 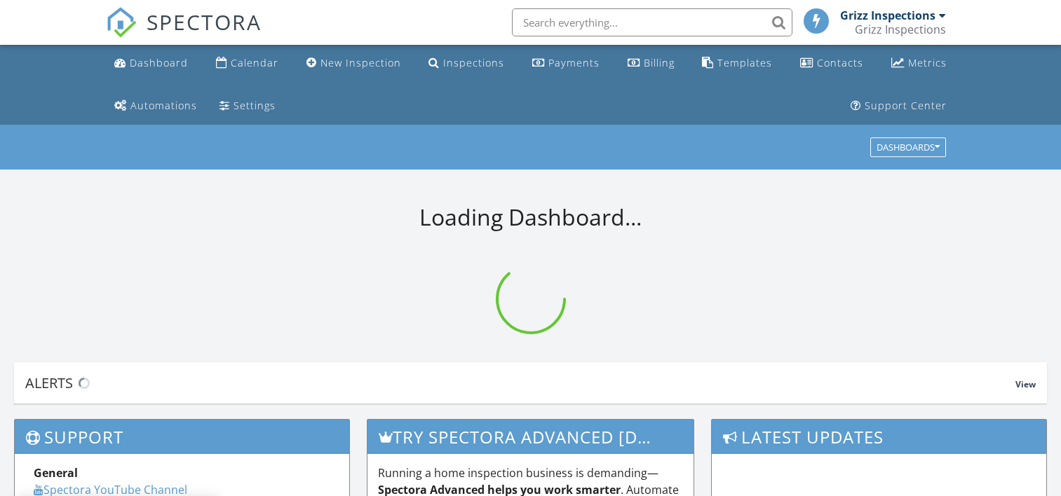 What do you see at coordinates (652, 22) in the screenshot?
I see `input: Search everything...` at bounding box center [652, 22].